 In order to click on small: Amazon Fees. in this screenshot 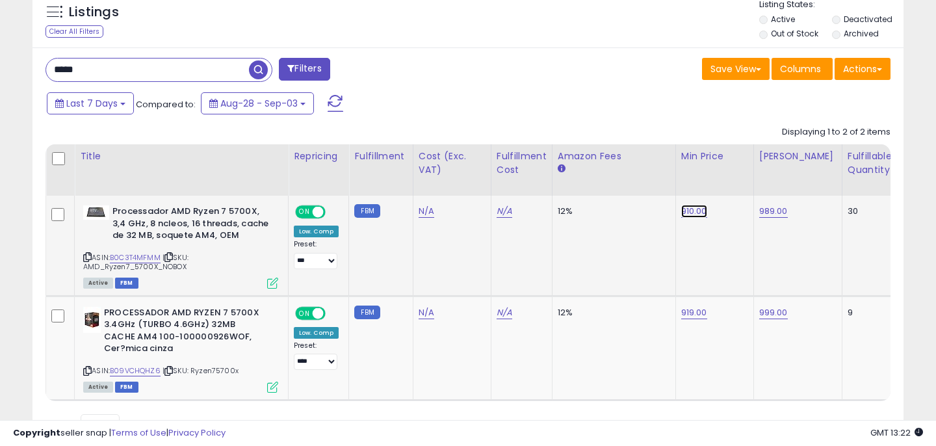, I will do `click(562, 169)`.